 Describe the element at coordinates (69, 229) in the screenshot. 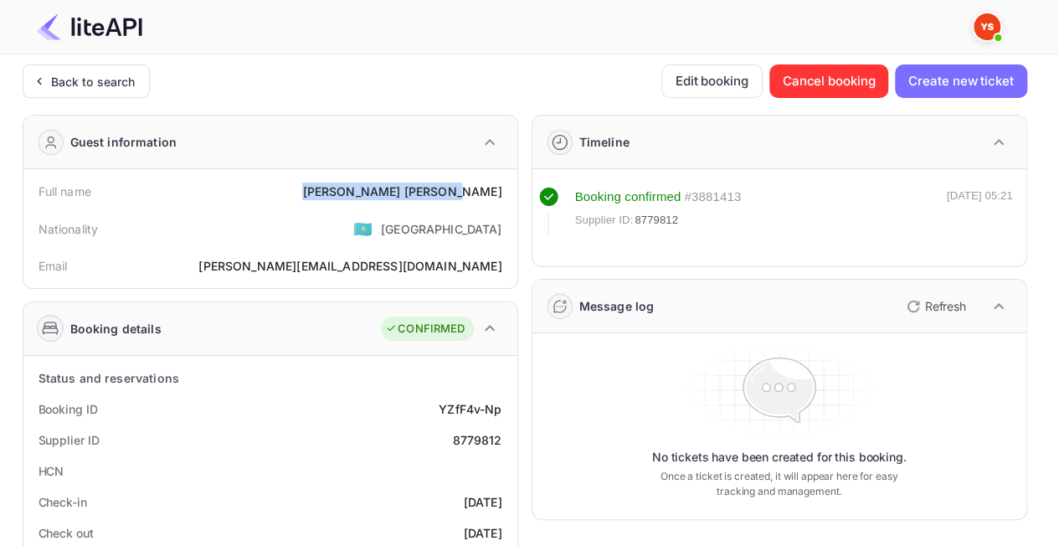

I see `div: Nationality` at that location.